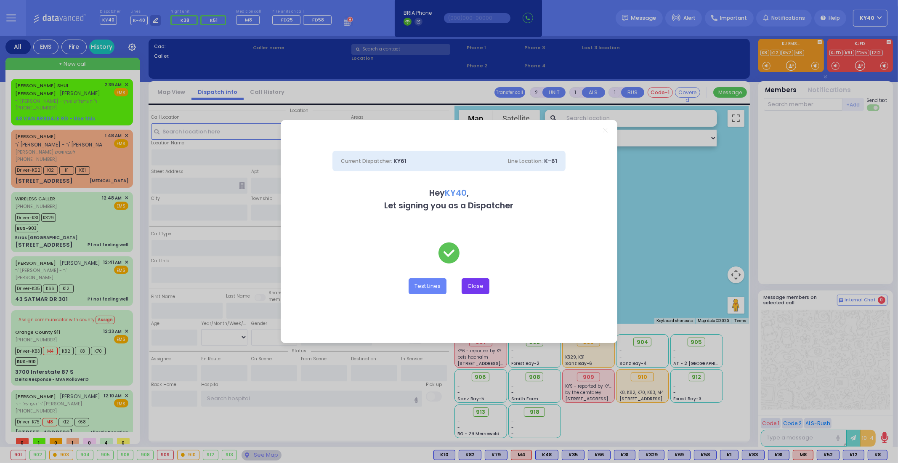 This screenshot has height=463, width=898. I want to click on span: KY40, so click(456, 193).